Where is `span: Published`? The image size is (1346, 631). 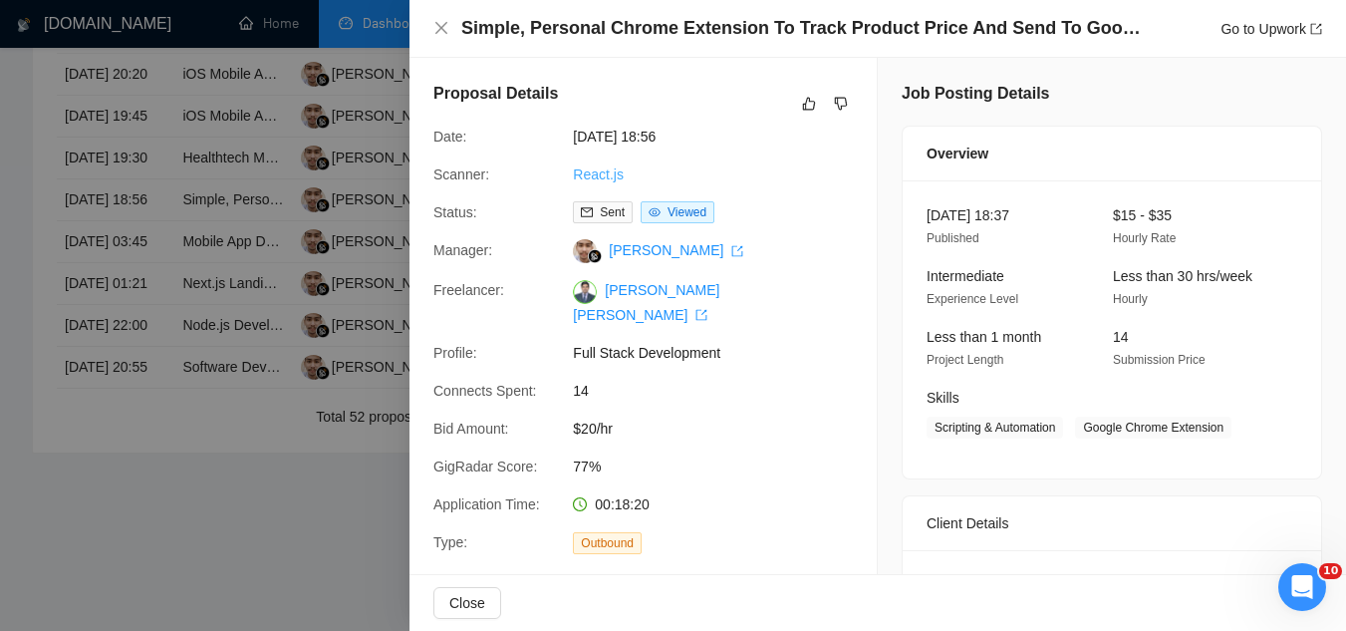
span: Published is located at coordinates (953, 238).